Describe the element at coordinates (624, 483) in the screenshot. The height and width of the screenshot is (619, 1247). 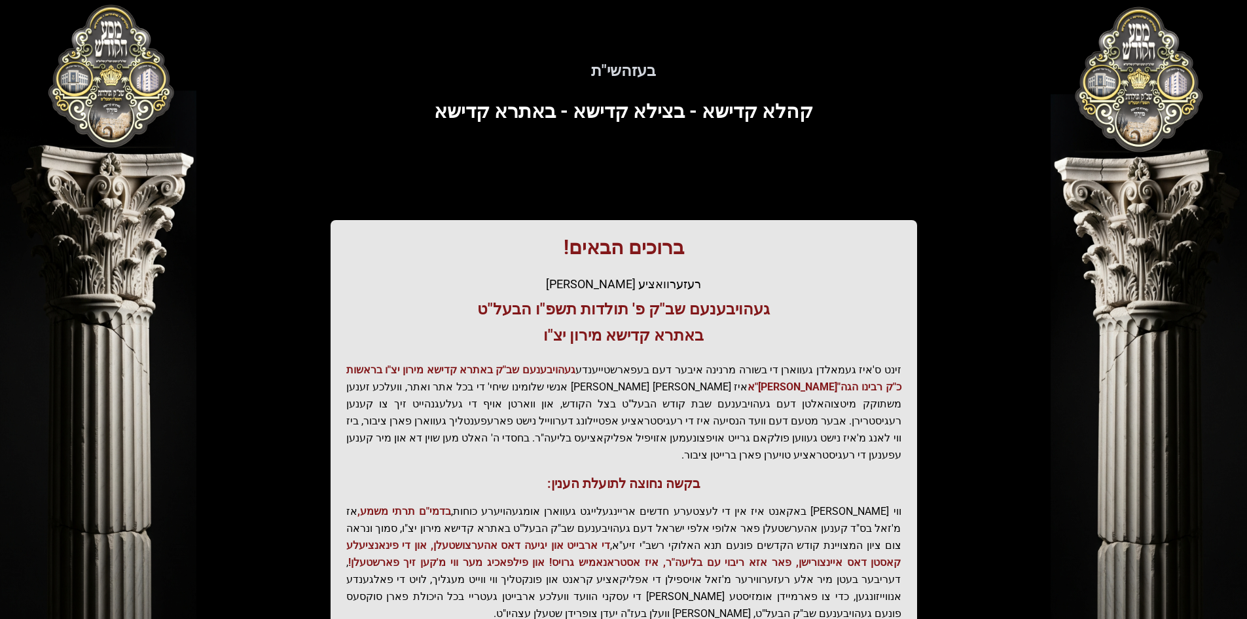
I see `h3: בקשה נחוצה לתועלת הענין:` at that location.